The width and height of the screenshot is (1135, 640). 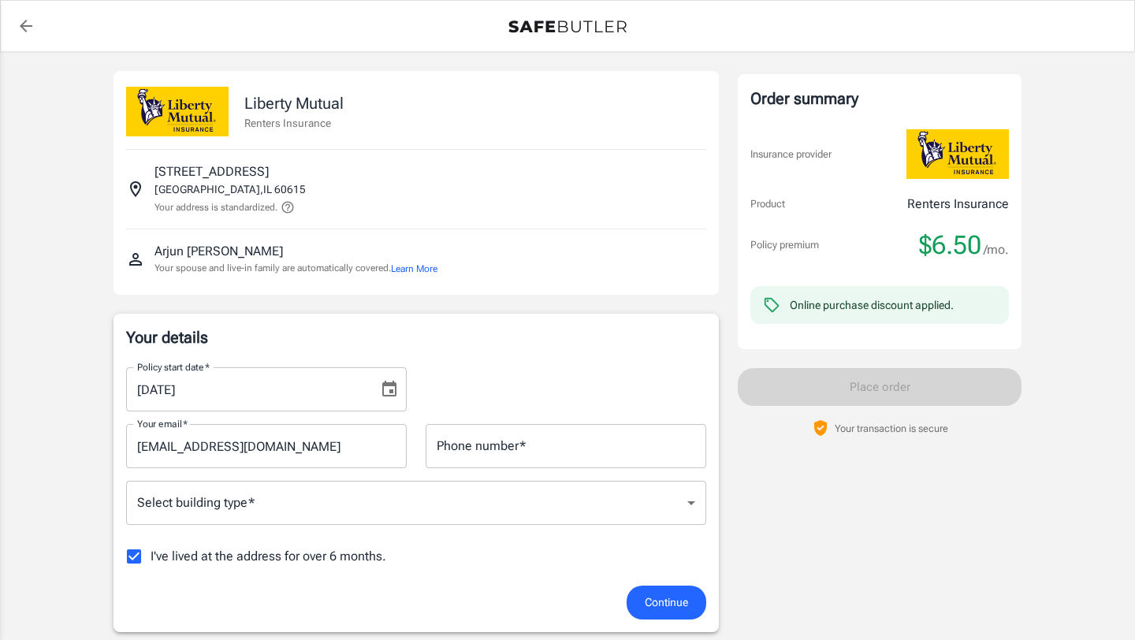 I want to click on p: Policy premium, so click(x=784, y=245).